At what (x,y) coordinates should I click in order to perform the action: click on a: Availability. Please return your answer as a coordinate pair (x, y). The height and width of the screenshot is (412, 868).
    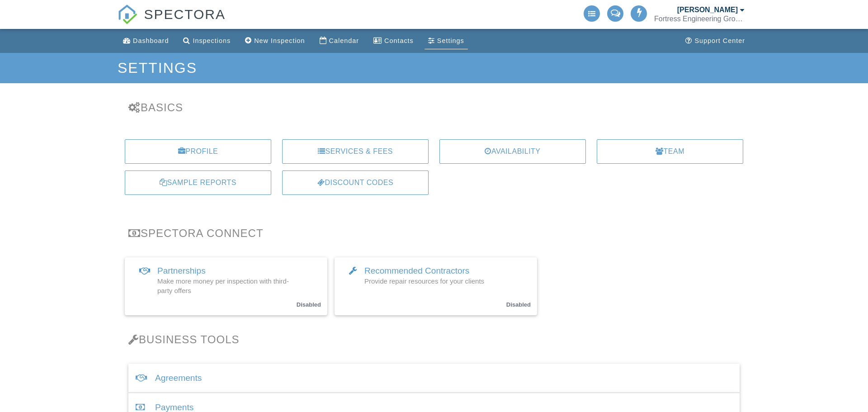
    Looking at the image, I should click on (513, 151).